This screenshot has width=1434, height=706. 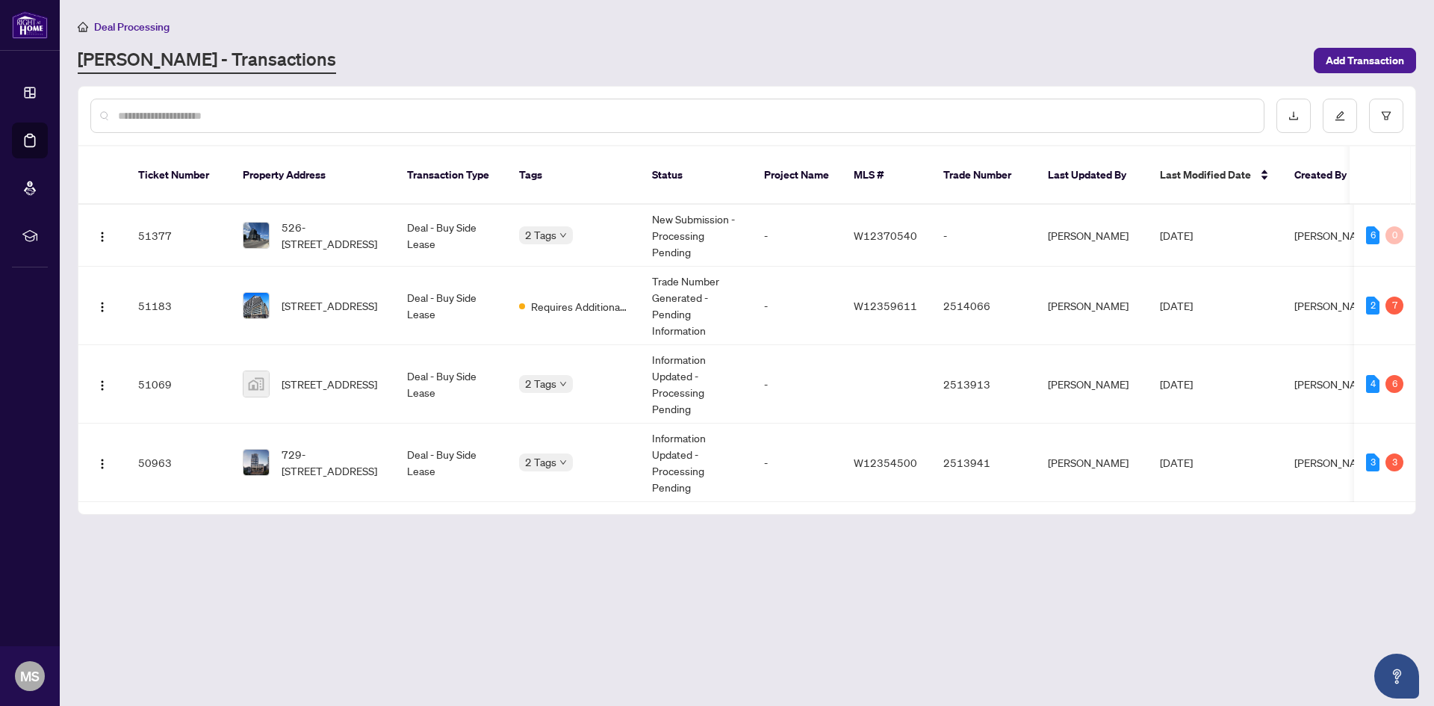 What do you see at coordinates (1340, 116) in the screenshot?
I see `span: edit` at bounding box center [1340, 116].